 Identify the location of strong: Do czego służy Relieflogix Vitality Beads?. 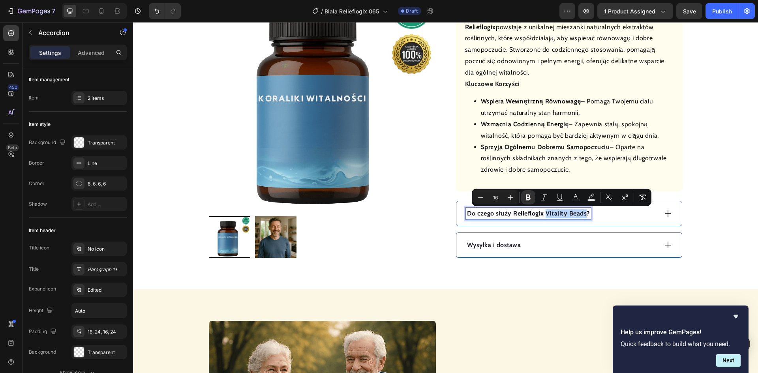
(395, 191).